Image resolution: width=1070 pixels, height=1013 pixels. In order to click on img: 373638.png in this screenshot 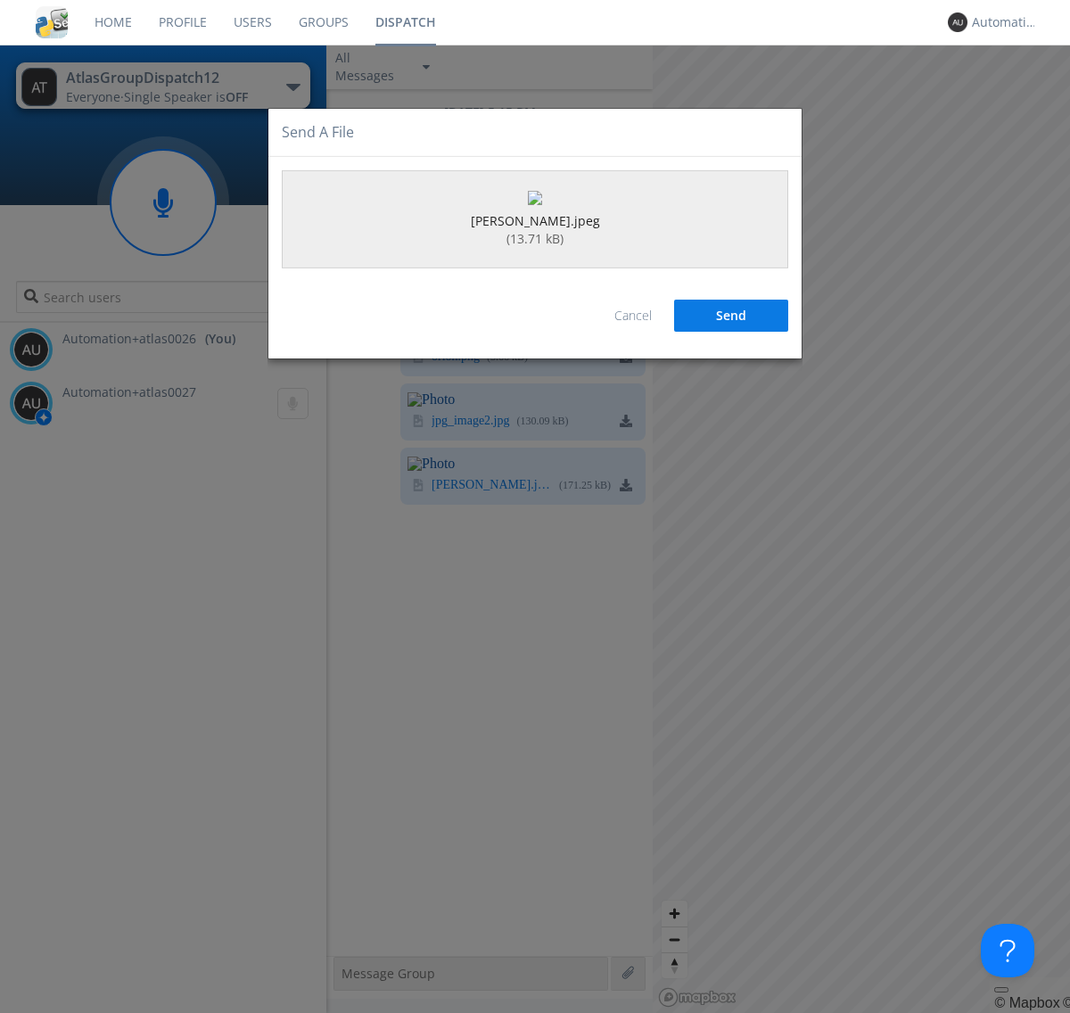, I will do `click(958, 22)`.